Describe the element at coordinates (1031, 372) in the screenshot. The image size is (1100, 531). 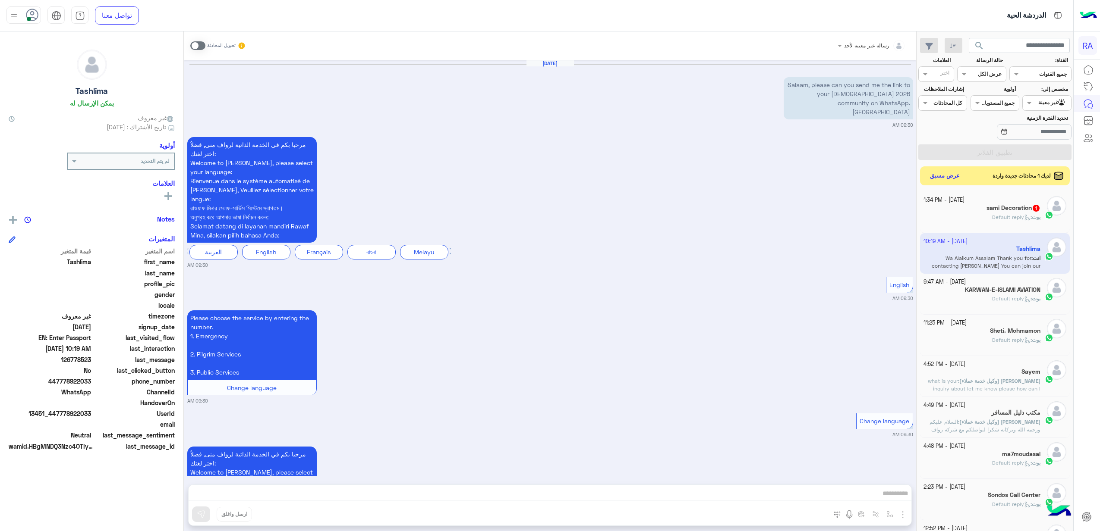
I see `h5: Sayem` at that location.